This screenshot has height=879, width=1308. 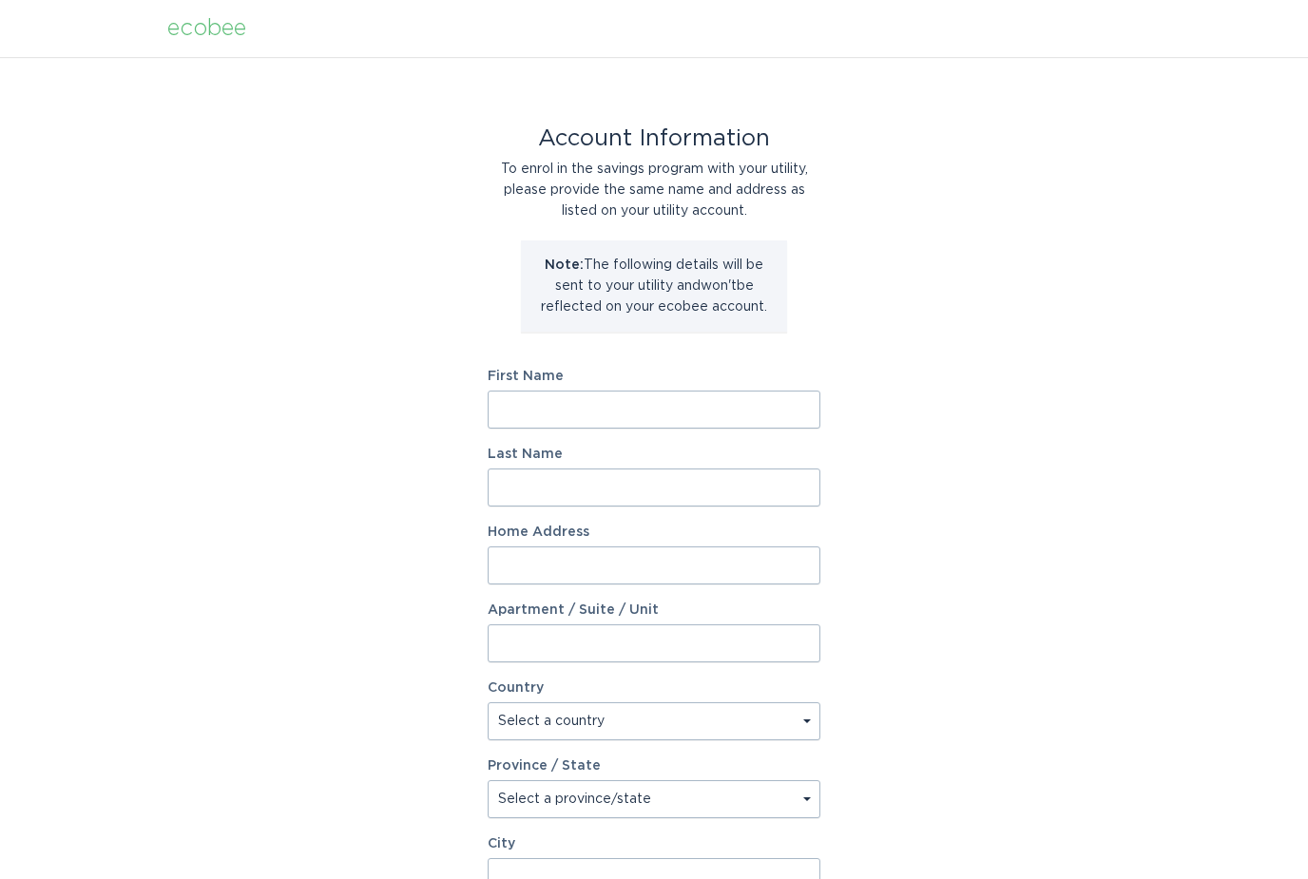 I want to click on div: To enrol in the savings program with your utility, please provide the same name and address as li..., so click(x=654, y=190).